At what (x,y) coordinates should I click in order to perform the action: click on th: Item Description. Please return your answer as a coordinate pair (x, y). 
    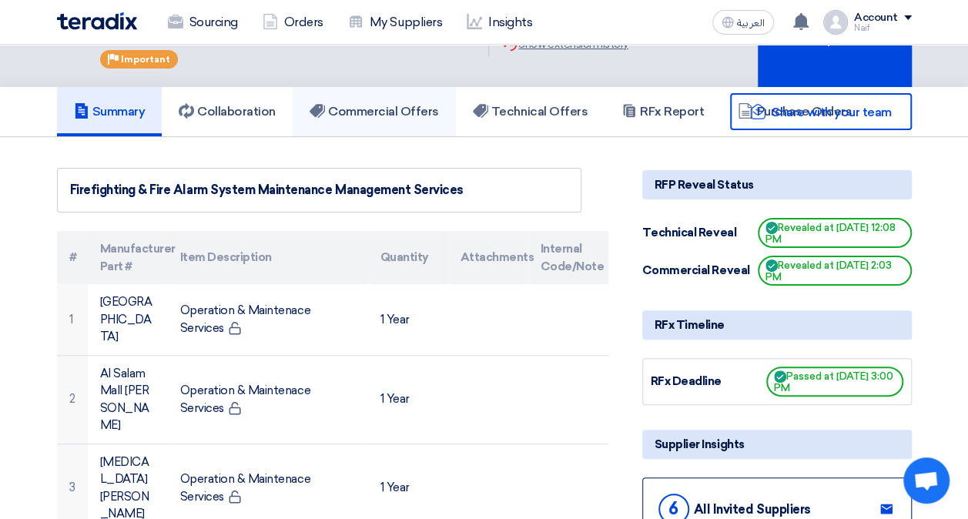
    Looking at the image, I should click on (268, 257).